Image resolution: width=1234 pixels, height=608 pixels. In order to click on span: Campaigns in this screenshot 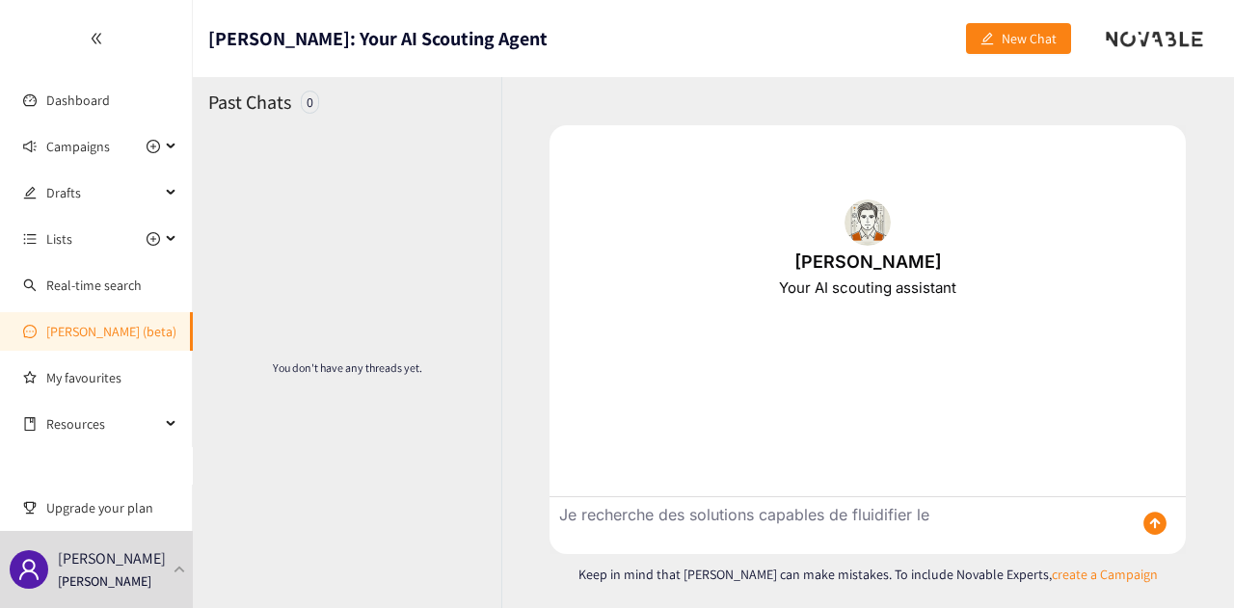, I will do `click(78, 147)`.